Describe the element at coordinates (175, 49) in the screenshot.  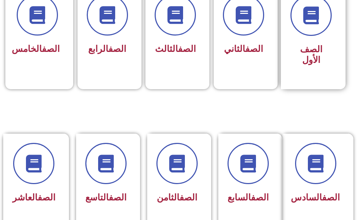
I see `span: الثالث` at that location.